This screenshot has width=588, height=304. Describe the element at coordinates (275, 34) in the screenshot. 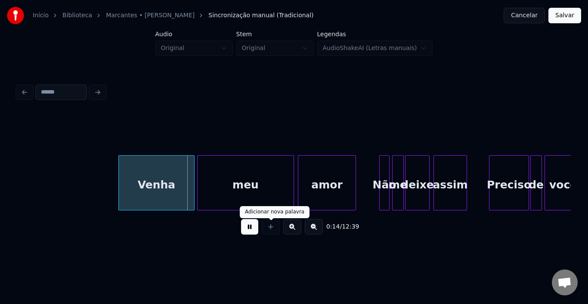

I see `label: Stem` at that location.